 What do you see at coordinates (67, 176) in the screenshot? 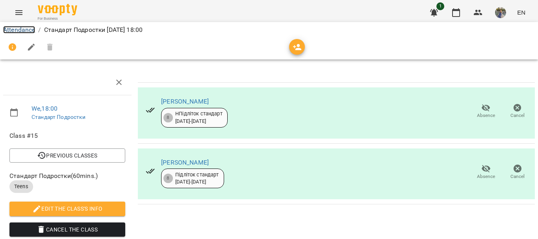
I see `span: Стандарт Подростки ( 60 mins. )` at bounding box center [67, 176].